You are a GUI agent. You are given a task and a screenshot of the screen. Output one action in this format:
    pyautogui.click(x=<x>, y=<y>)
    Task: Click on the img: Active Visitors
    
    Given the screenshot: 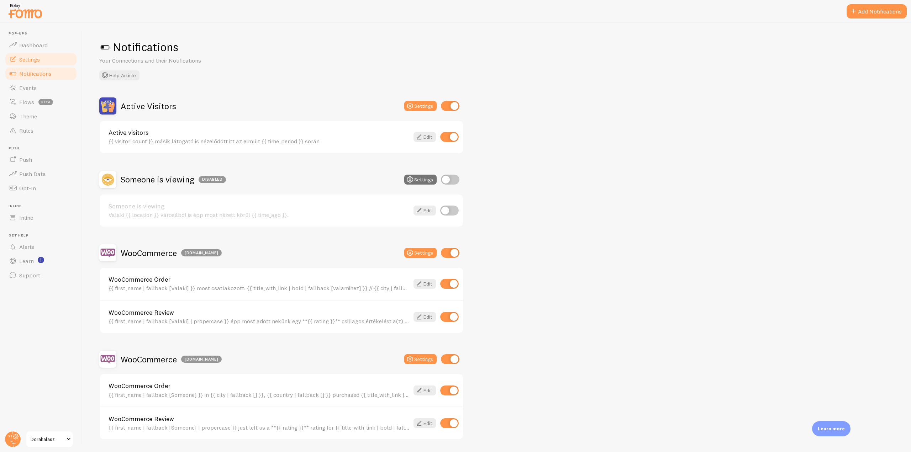 What is the action you would take?
    pyautogui.click(x=108, y=106)
    